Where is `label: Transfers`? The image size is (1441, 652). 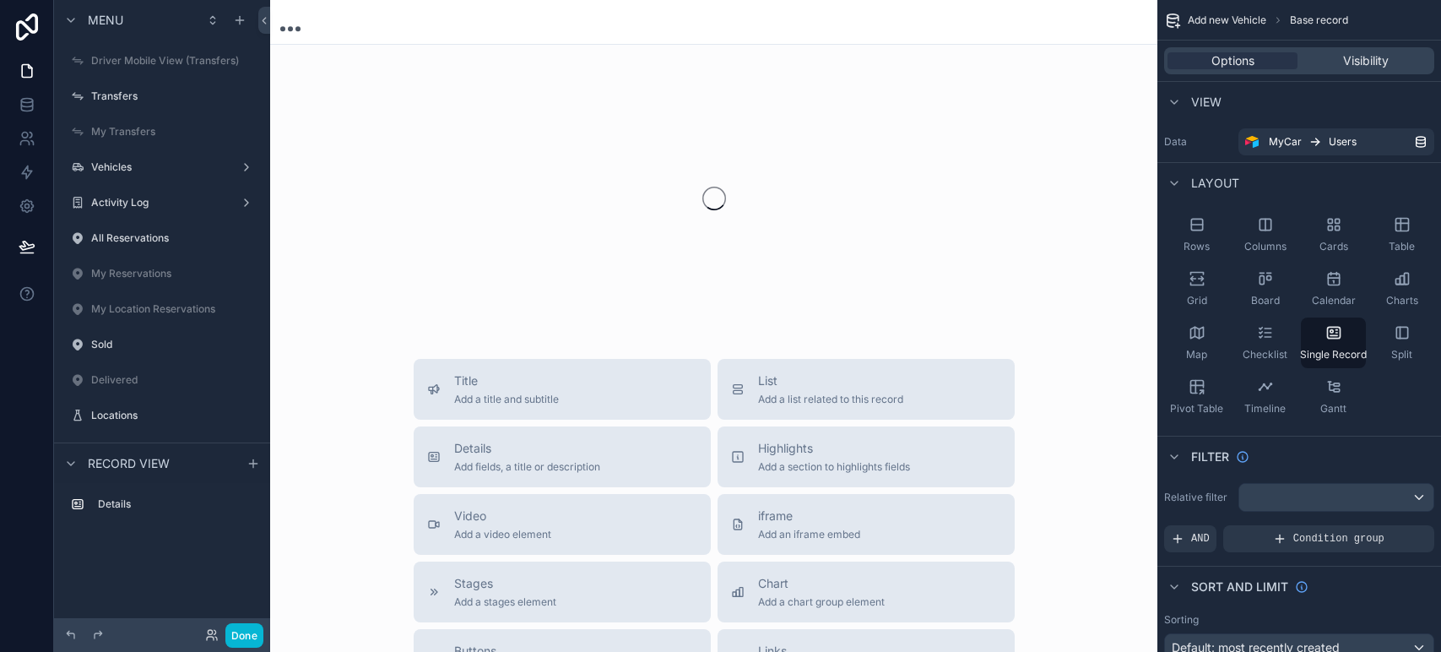 label: Transfers is located at coordinates (174, 96).